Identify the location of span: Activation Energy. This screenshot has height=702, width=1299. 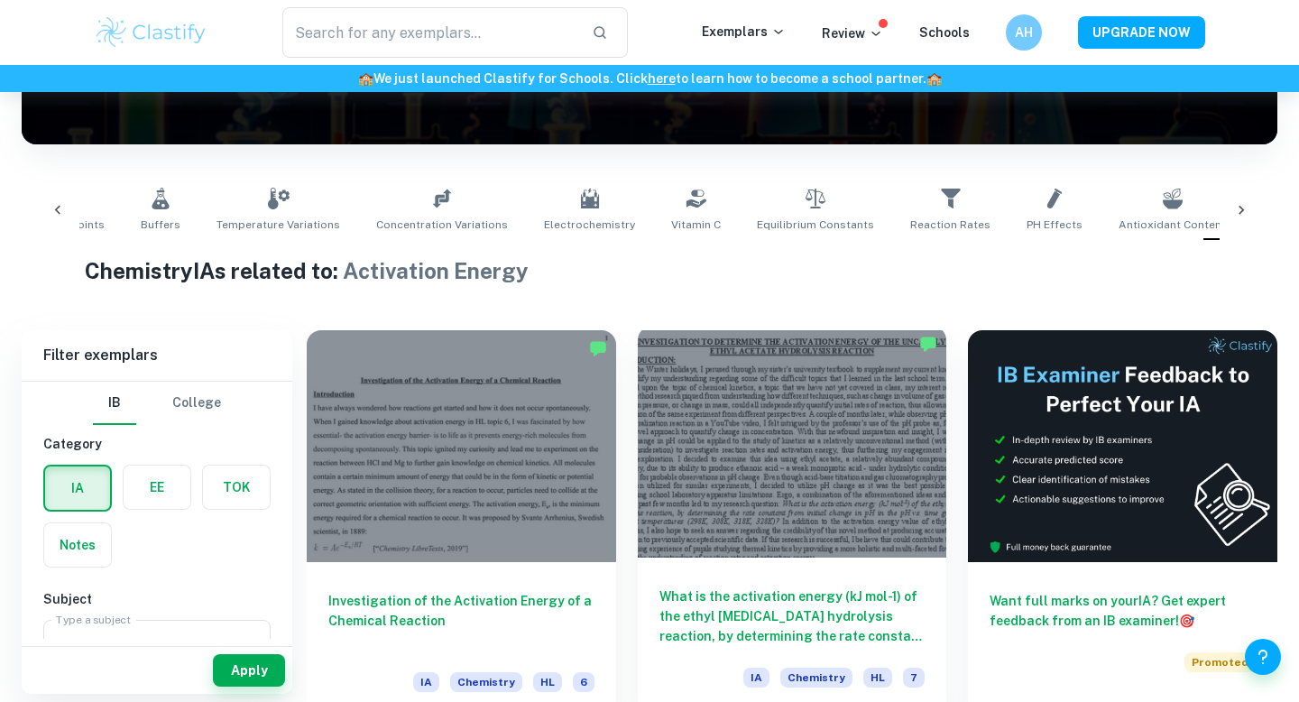
(436, 271).